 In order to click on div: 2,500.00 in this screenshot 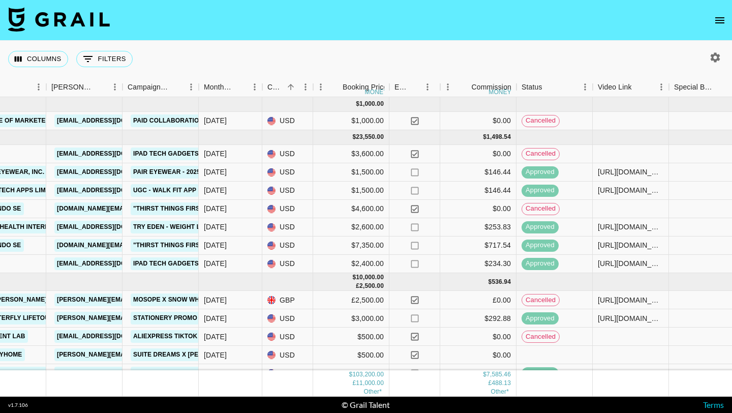, I will do `click(372, 286)`.